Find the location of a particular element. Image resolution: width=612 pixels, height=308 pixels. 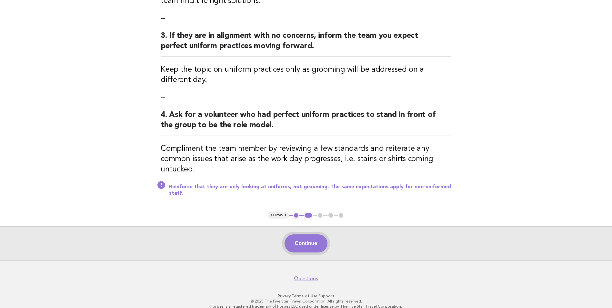

a: Terms of Use is located at coordinates (304, 296).